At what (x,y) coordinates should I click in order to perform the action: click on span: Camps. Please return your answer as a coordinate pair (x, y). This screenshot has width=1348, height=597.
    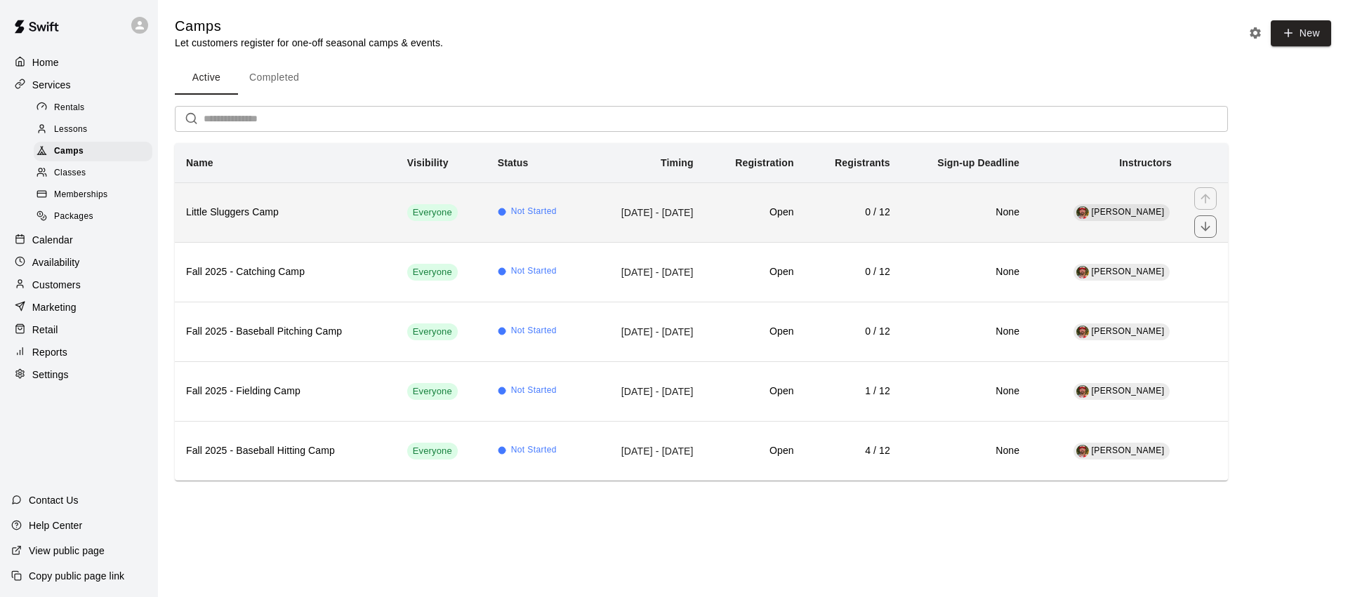
    Looking at the image, I should click on (69, 152).